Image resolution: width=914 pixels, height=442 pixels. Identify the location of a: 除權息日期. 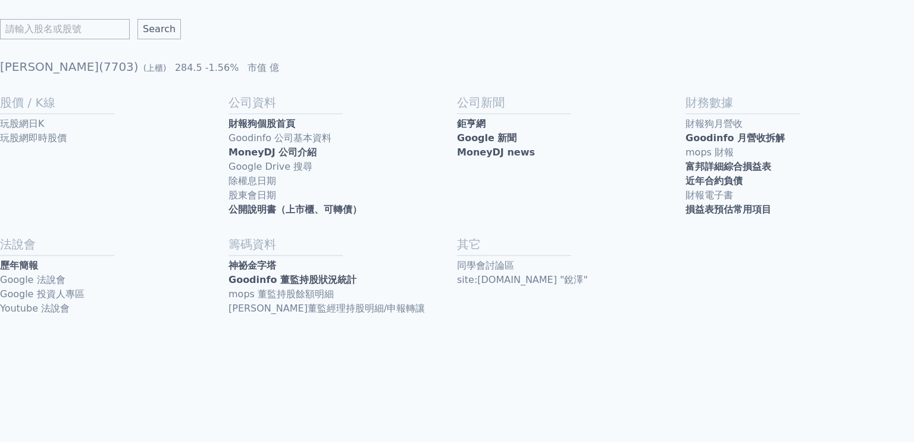
(343, 181).